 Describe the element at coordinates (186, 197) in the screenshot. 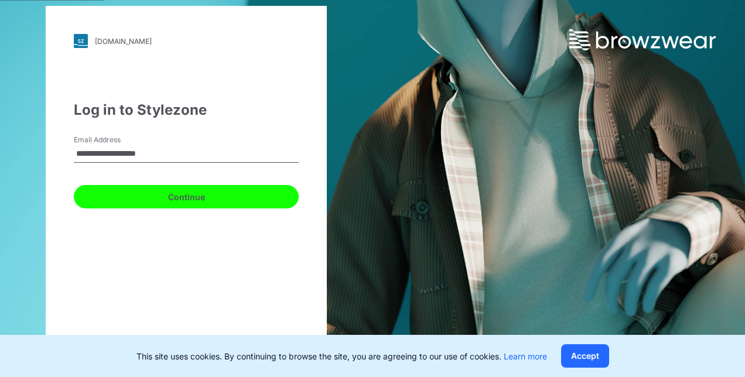

I see `button: Continue` at that location.